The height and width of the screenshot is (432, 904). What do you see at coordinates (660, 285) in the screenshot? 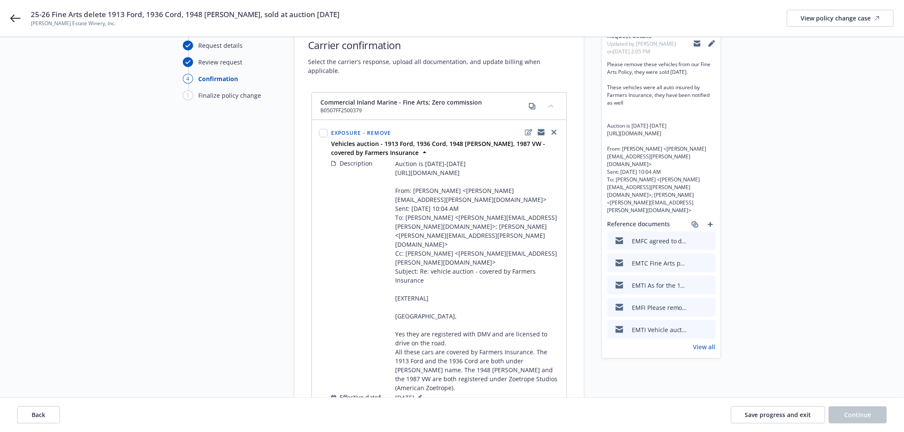
I see `div: EMTI As for the 1987 VW Vanagon Camper, it is not on the fine arts policy. It might be insured on...` at bounding box center [660, 285].